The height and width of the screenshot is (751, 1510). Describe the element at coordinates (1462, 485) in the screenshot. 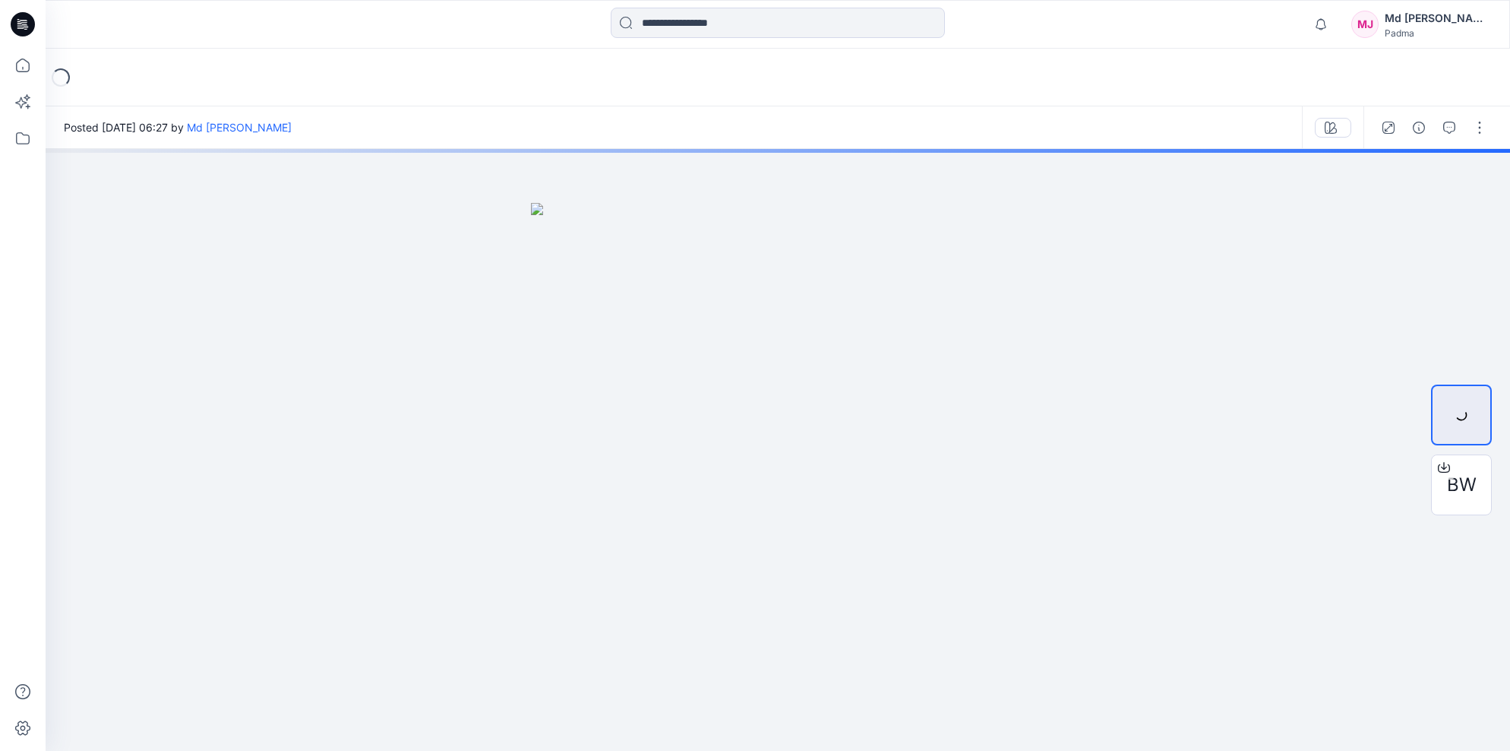

I see `span: BW` at that location.